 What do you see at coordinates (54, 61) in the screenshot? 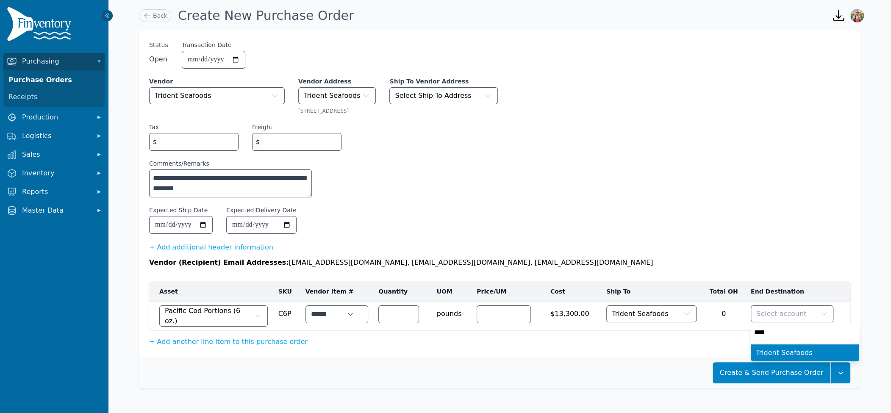
I see `button: Purchasing` at bounding box center [54, 61].